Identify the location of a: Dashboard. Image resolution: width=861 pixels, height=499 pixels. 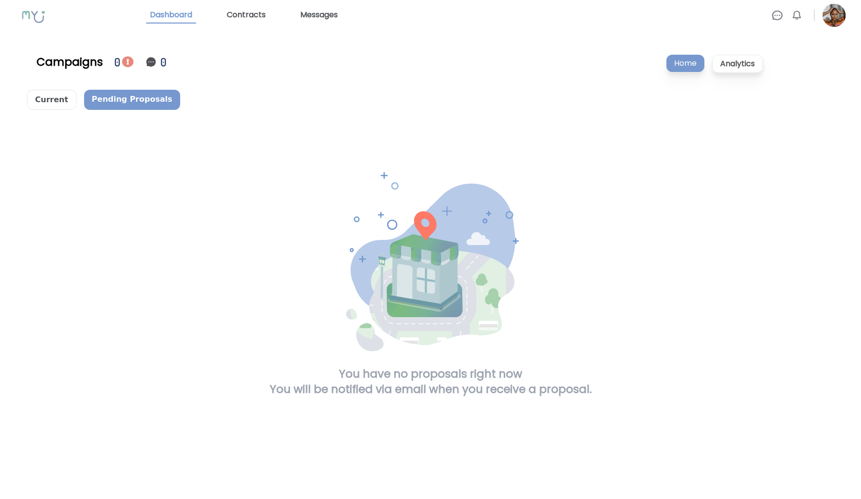
(171, 15).